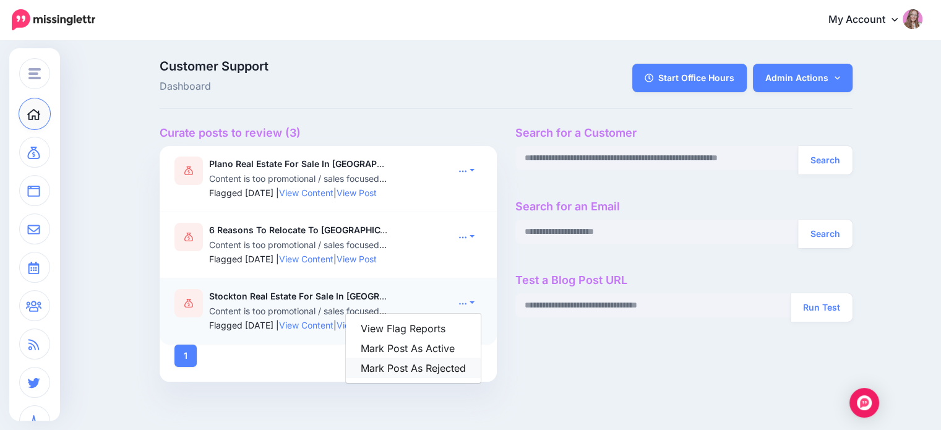 The width and height of the screenshot is (941, 430). What do you see at coordinates (869, 20) in the screenshot?
I see `a: My Account` at bounding box center [869, 20].